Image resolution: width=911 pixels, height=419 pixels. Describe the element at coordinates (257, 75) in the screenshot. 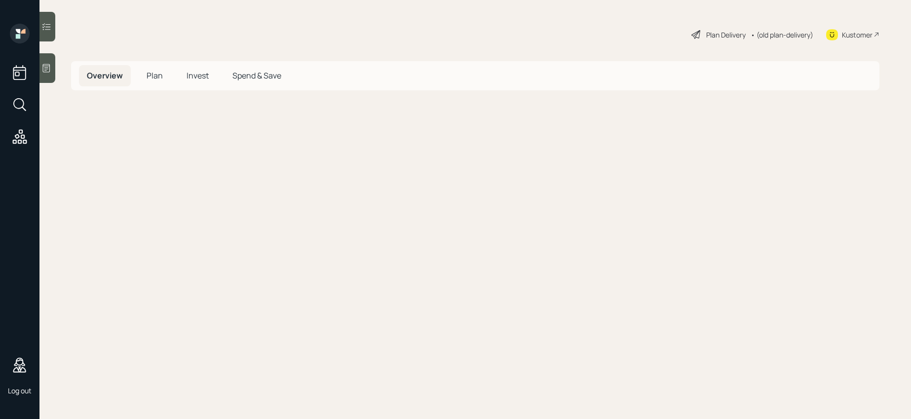

I see `span: Spend & Save` at that location.